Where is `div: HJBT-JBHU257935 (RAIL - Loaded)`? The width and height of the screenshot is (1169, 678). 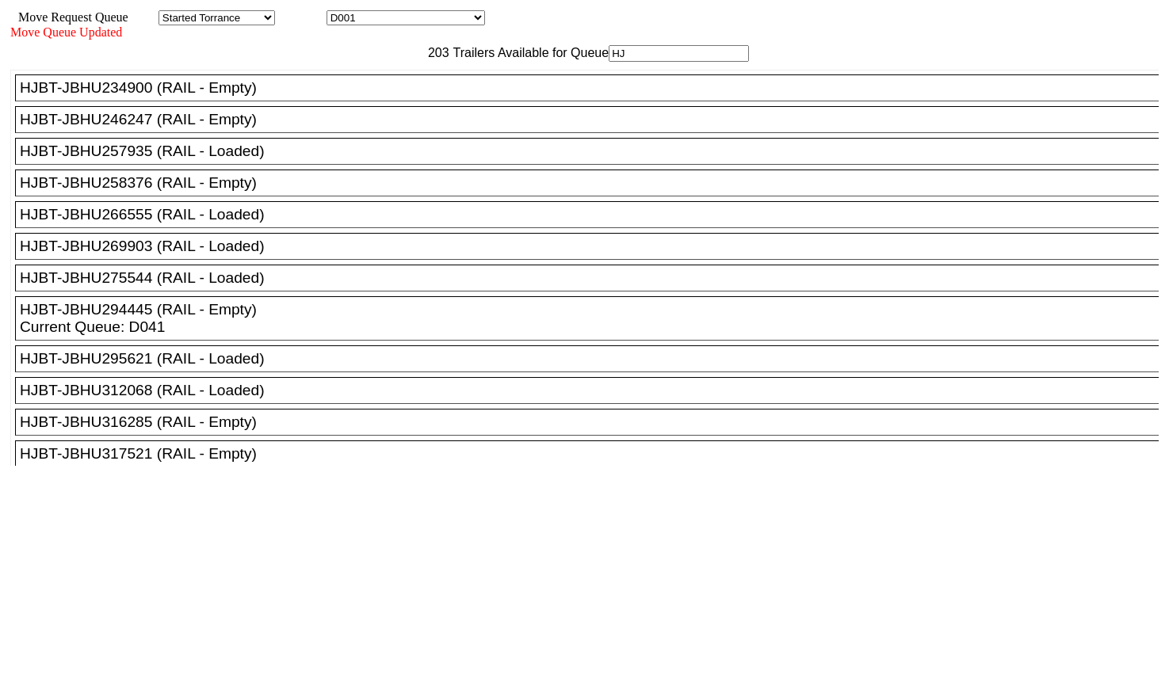
div: HJBT-JBHU257935 (RAIL - Loaded) is located at coordinates (594, 151).